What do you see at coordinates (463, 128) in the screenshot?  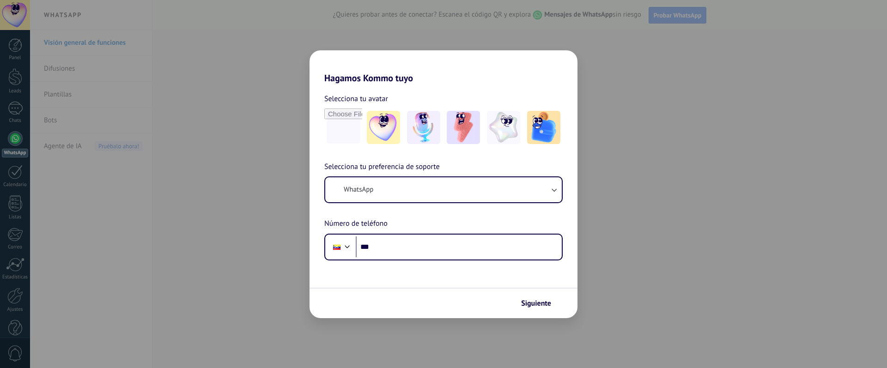 I see `img: -3.jpeg` at bounding box center [463, 128].